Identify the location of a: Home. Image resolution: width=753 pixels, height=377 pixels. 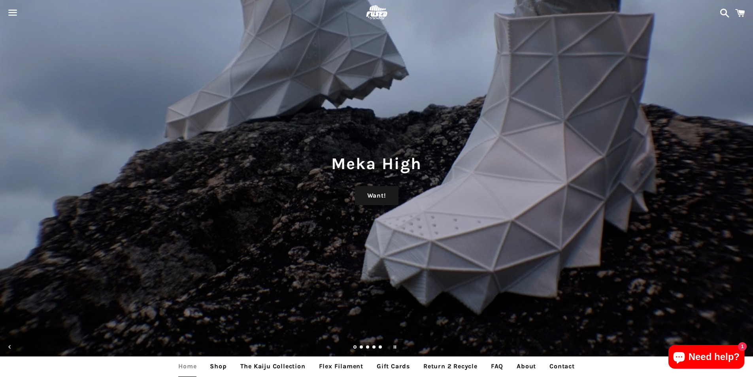
(187, 366).